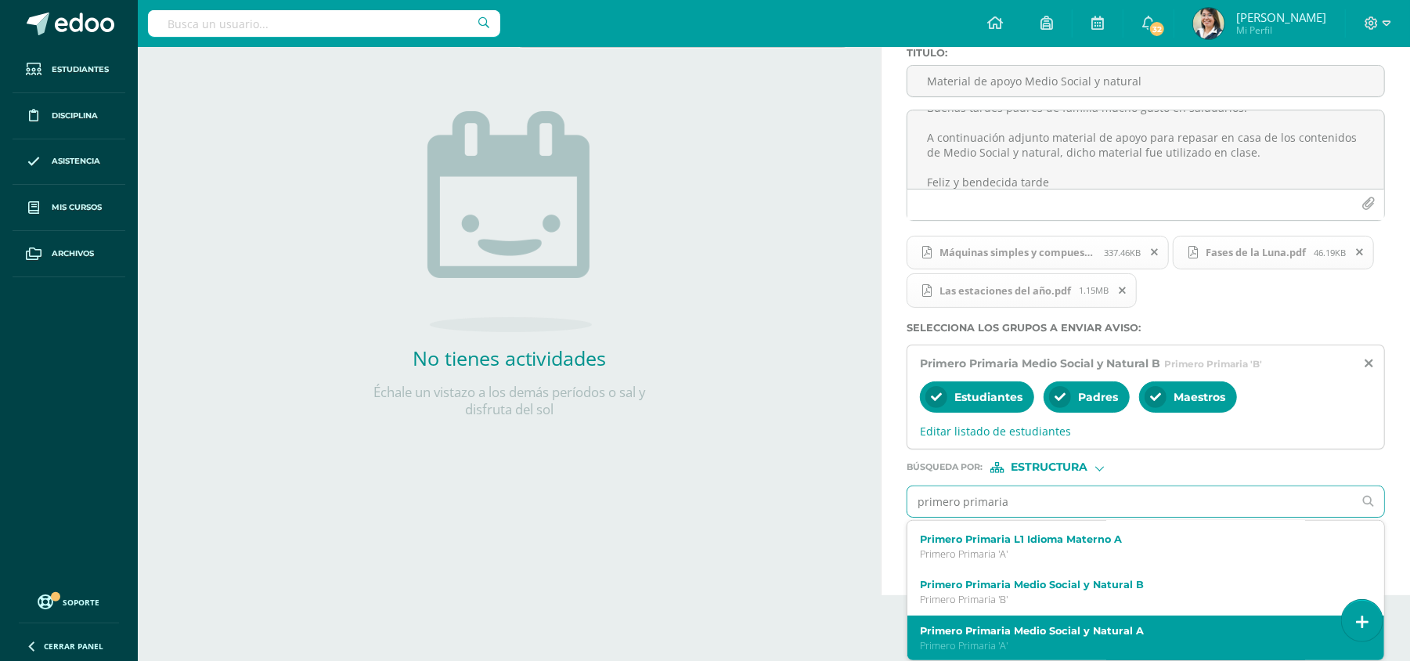 Image resolution: width=1410 pixels, height=661 pixels. I want to click on span: 337.46KB, so click(1122, 252).